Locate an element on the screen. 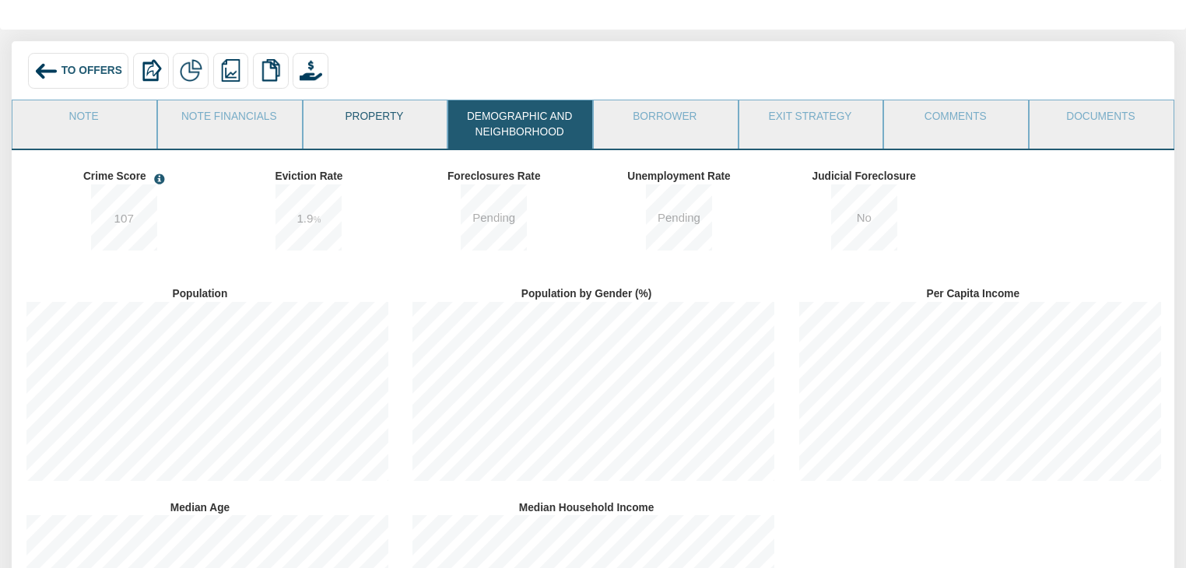  label: Per Capita Income is located at coordinates (979, 291).